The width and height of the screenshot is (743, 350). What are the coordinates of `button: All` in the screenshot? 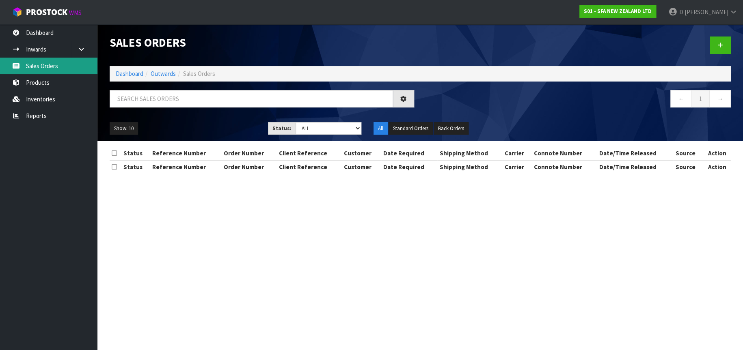 It's located at (380, 129).